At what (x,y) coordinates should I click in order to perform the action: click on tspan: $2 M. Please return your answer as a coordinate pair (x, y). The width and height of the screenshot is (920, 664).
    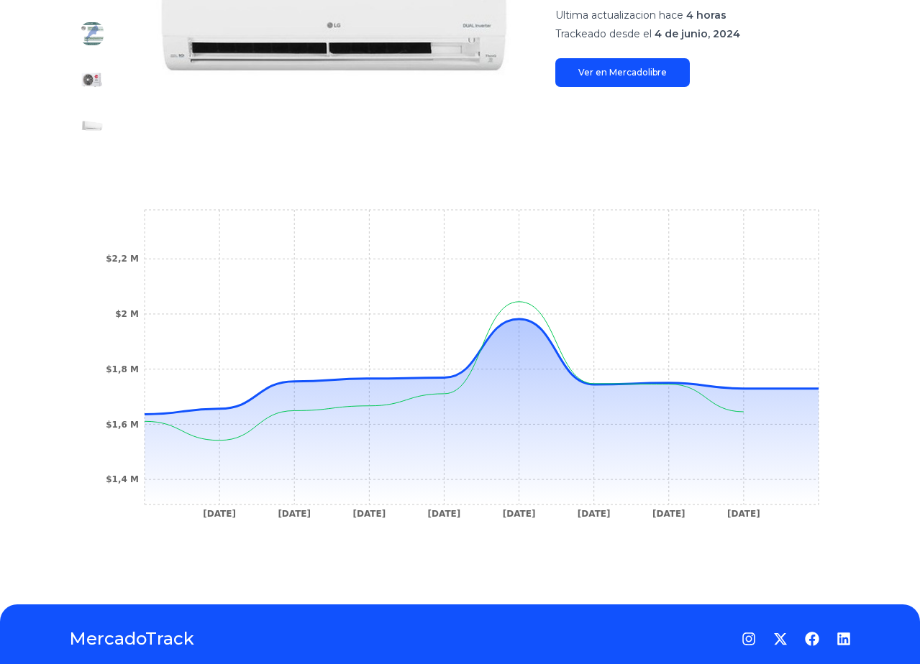
    Looking at the image, I should click on (127, 314).